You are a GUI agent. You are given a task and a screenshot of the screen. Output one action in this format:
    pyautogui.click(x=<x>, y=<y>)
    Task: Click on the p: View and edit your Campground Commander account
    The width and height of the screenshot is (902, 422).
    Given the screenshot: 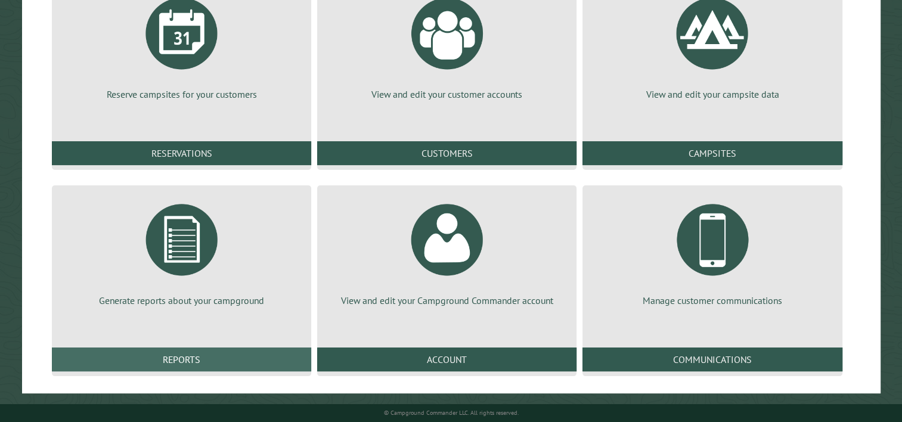 What is the action you would take?
    pyautogui.click(x=446, y=300)
    